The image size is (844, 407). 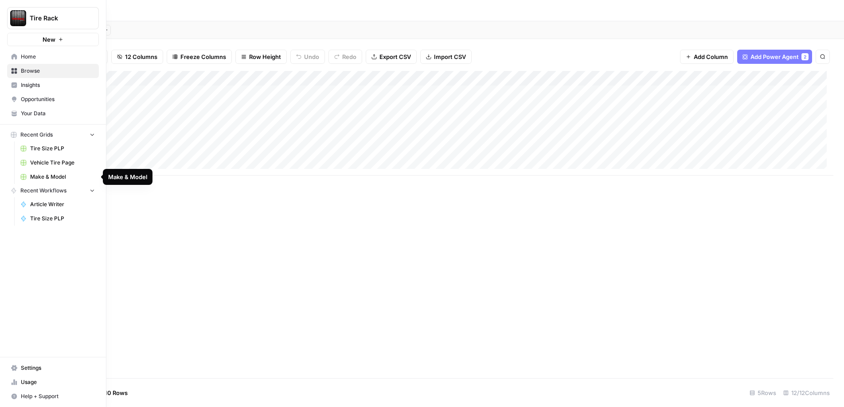 I want to click on span: Import CSV, so click(x=450, y=57).